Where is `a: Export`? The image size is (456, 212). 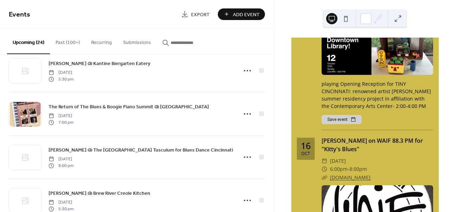
a: Export is located at coordinates (195, 14).